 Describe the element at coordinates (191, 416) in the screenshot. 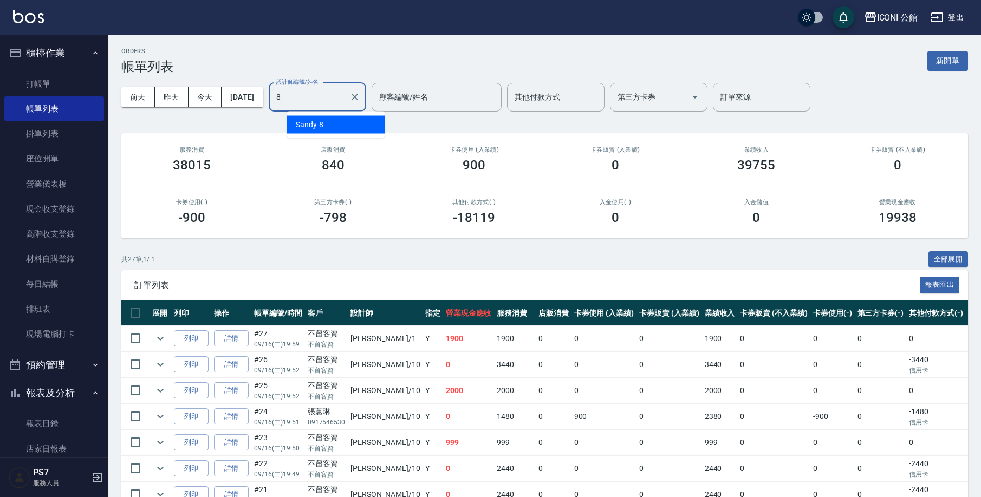

I see `button: 列印` at that location.